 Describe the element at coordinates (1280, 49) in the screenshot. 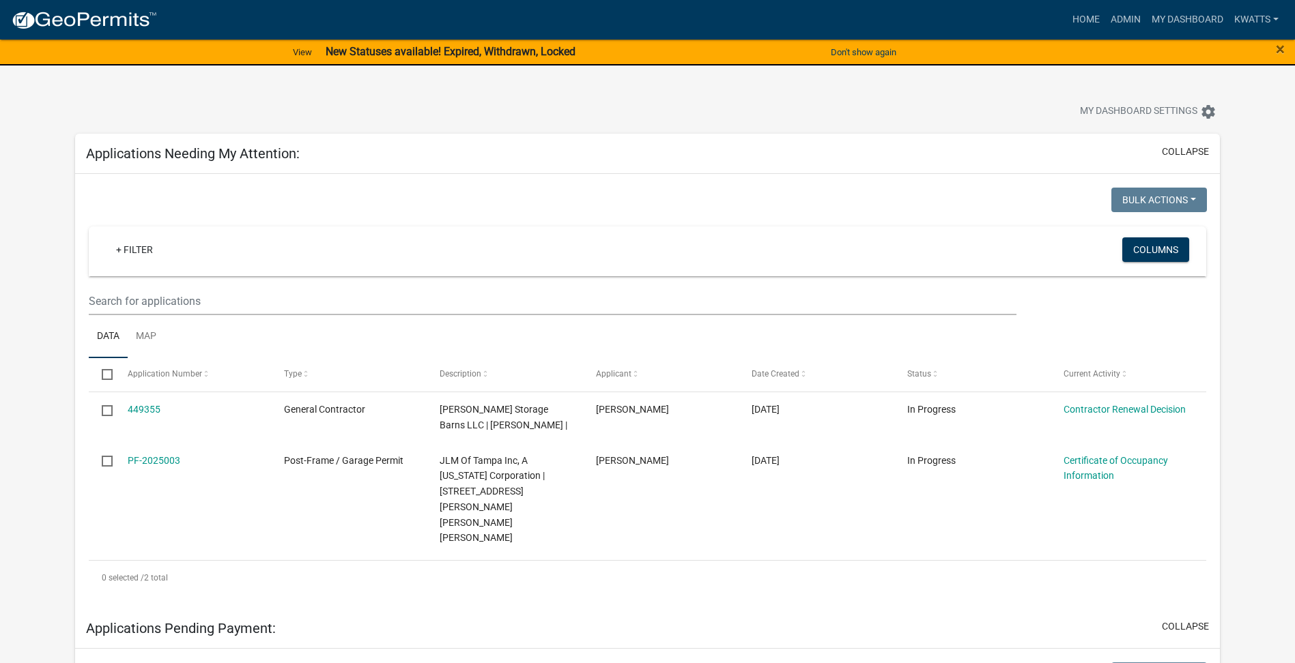

I see `button: Close` at that location.